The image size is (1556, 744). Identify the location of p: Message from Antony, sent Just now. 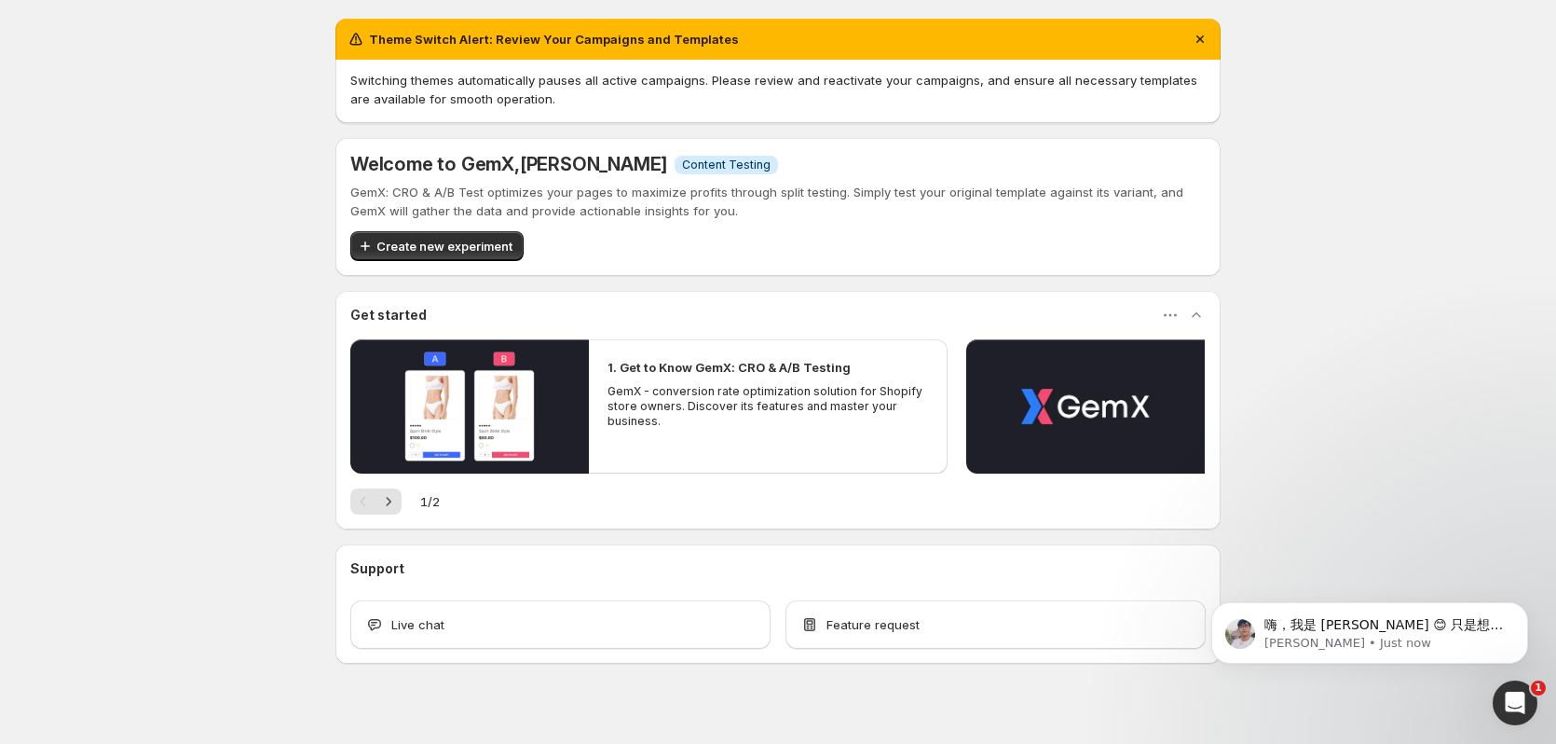
(201, 80).